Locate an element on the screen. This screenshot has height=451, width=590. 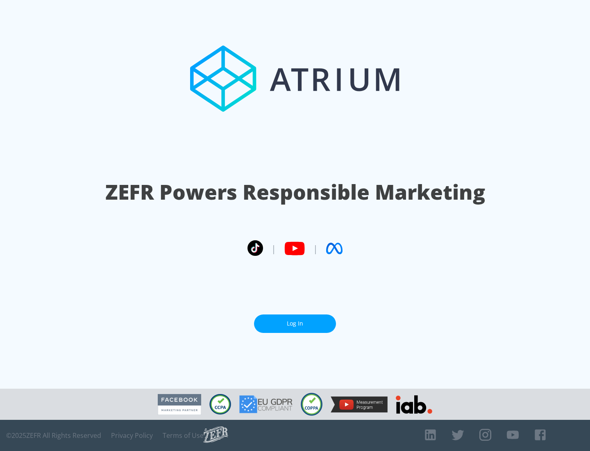
span: © 2025 ZEFR All Rights Reserved is located at coordinates (54, 435).